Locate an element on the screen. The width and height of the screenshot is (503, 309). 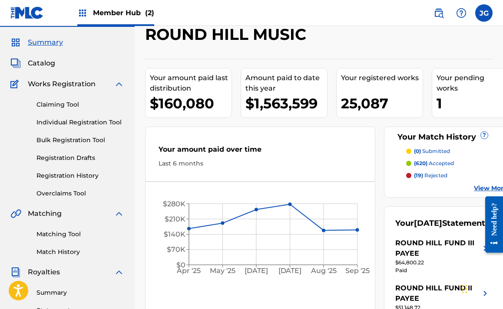
a: SummarySummary is located at coordinates (36, 43).